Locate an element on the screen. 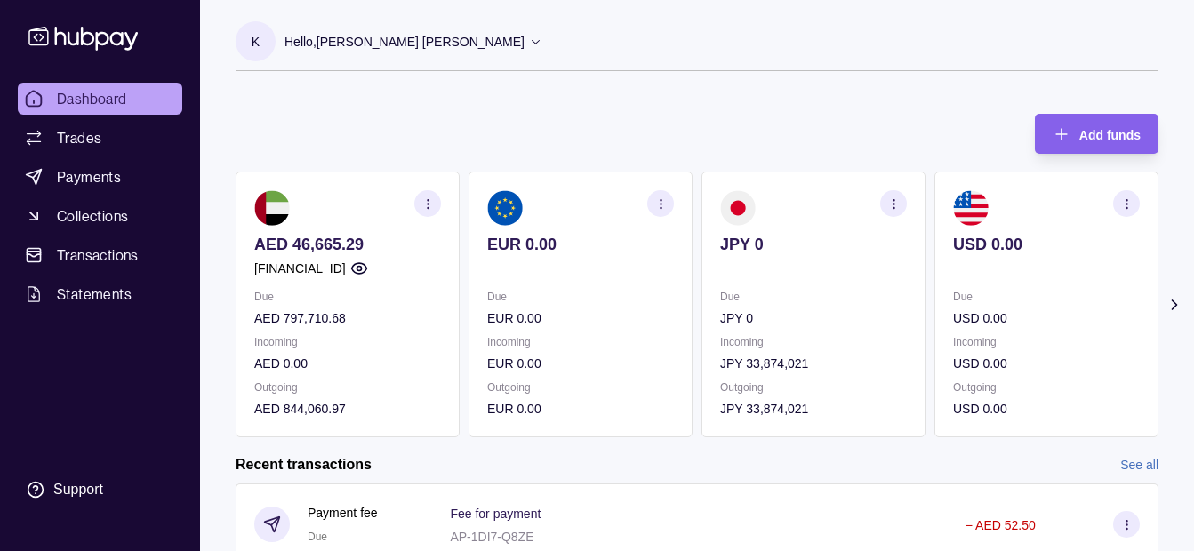 This screenshot has width=1194, height=551. p: Payment fee is located at coordinates (342, 513).